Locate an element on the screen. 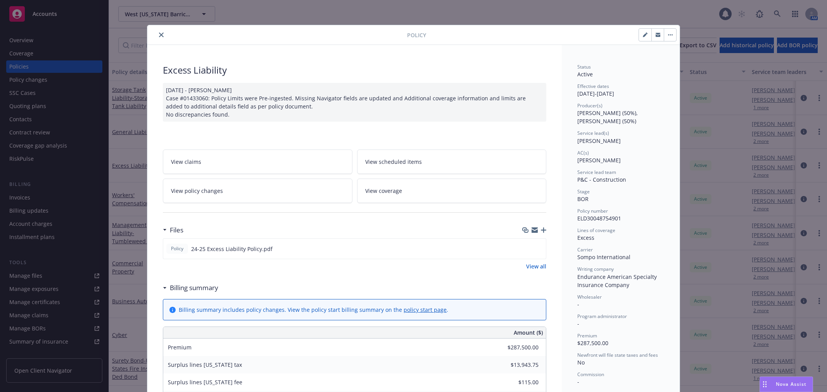 This screenshot has width=827, height=392. div: Billing summary is located at coordinates (190, 288).